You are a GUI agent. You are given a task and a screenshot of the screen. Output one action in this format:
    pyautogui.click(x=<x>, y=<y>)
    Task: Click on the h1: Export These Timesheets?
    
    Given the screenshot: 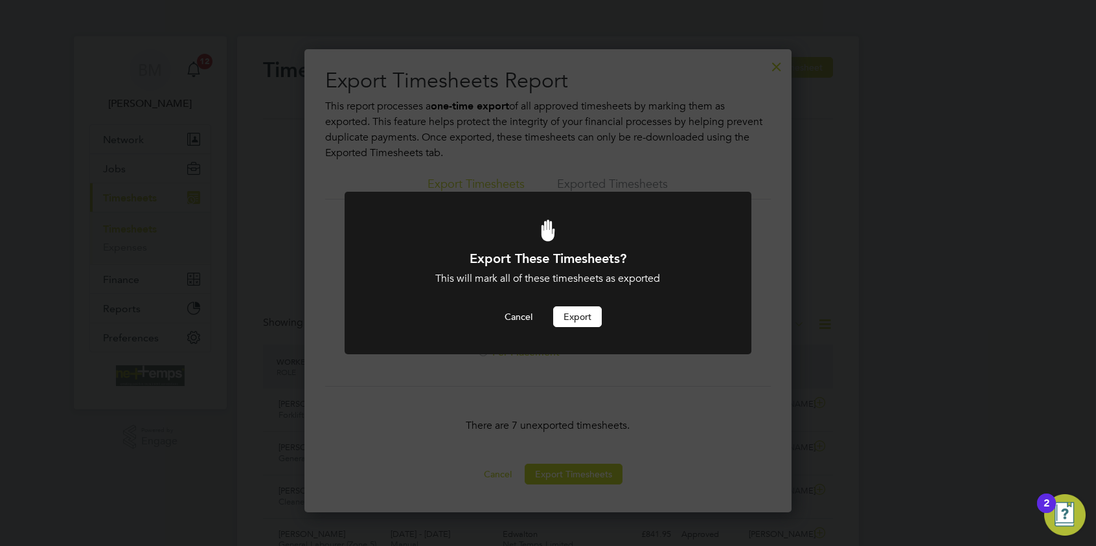 What is the action you would take?
    pyautogui.click(x=548, y=258)
    